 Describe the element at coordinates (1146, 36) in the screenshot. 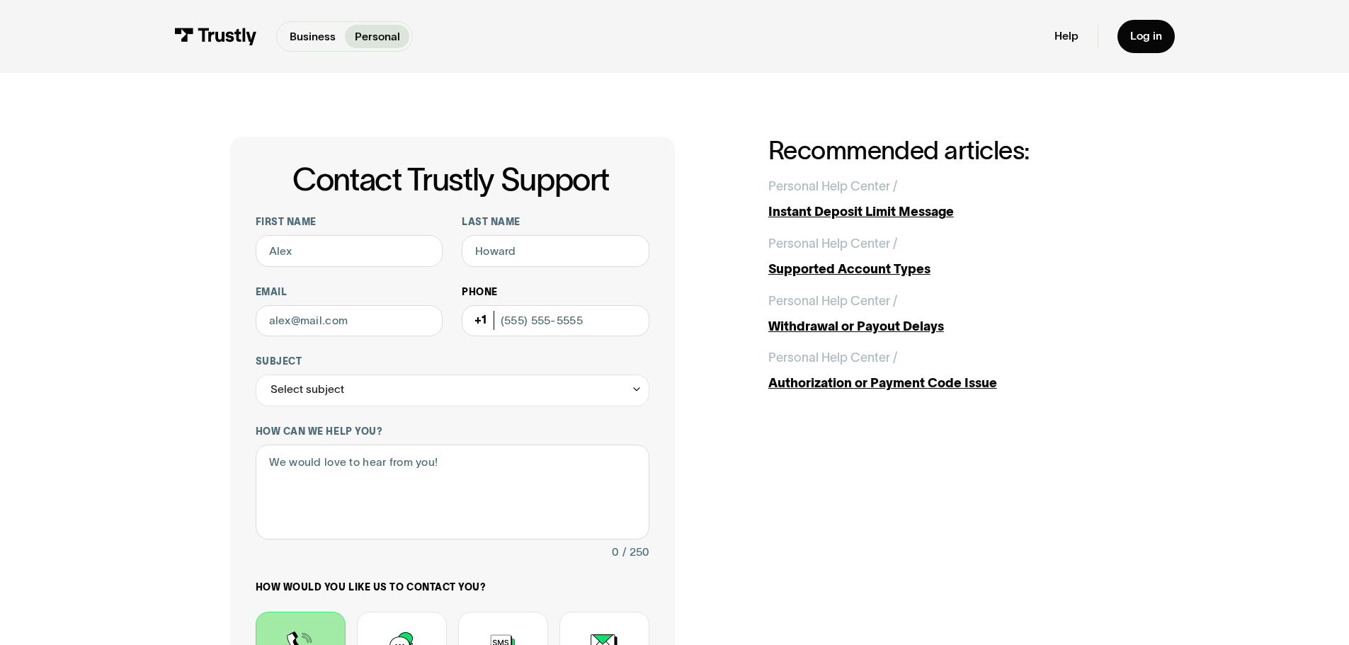

I see `div: Log in` at that location.